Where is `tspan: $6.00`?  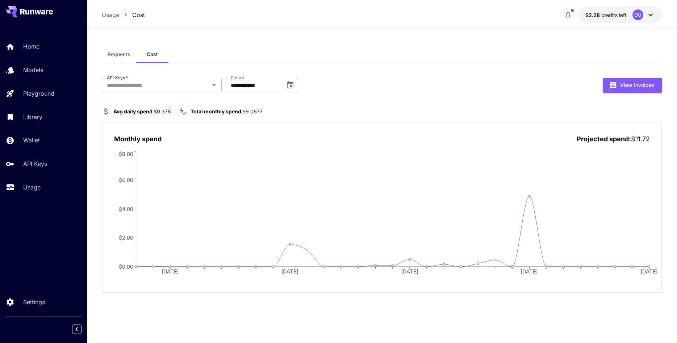 tspan: $6.00 is located at coordinates (126, 180).